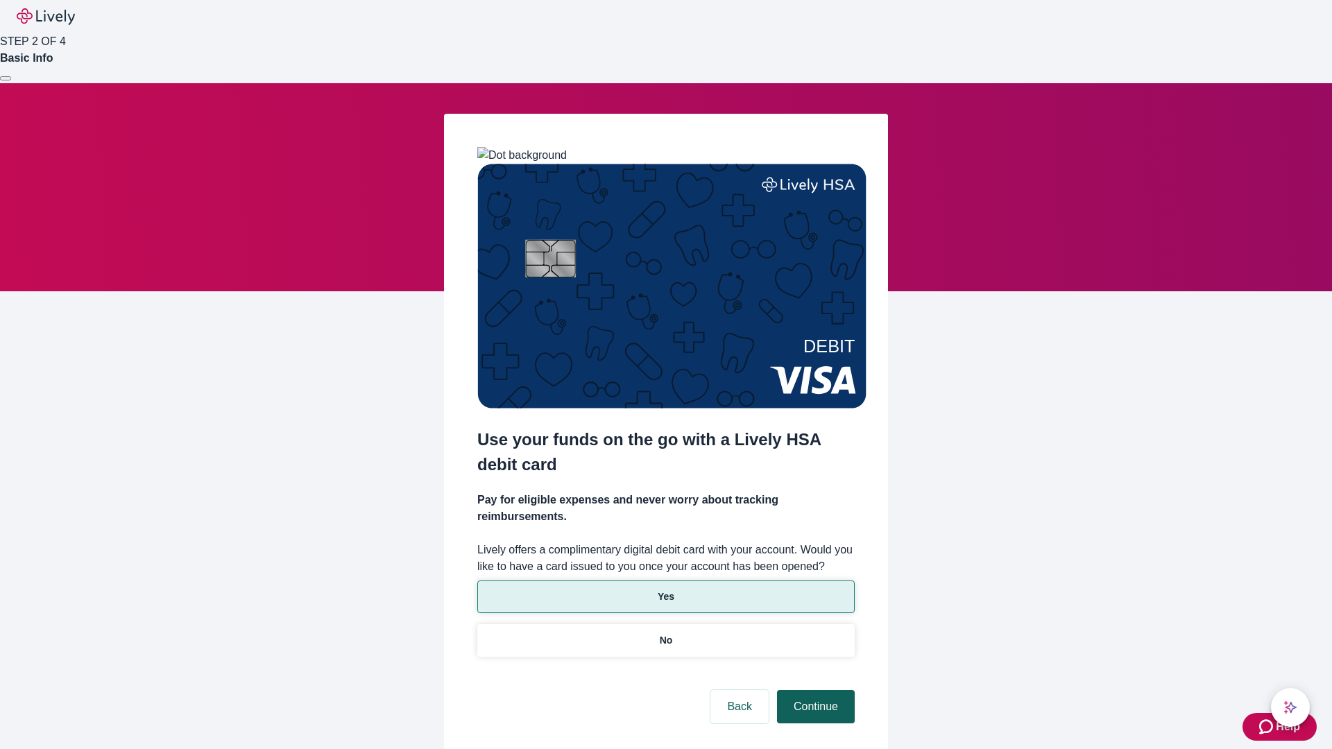 The height and width of the screenshot is (749, 1332). Describe the element at coordinates (740, 707) in the screenshot. I see `button: Back` at that location.